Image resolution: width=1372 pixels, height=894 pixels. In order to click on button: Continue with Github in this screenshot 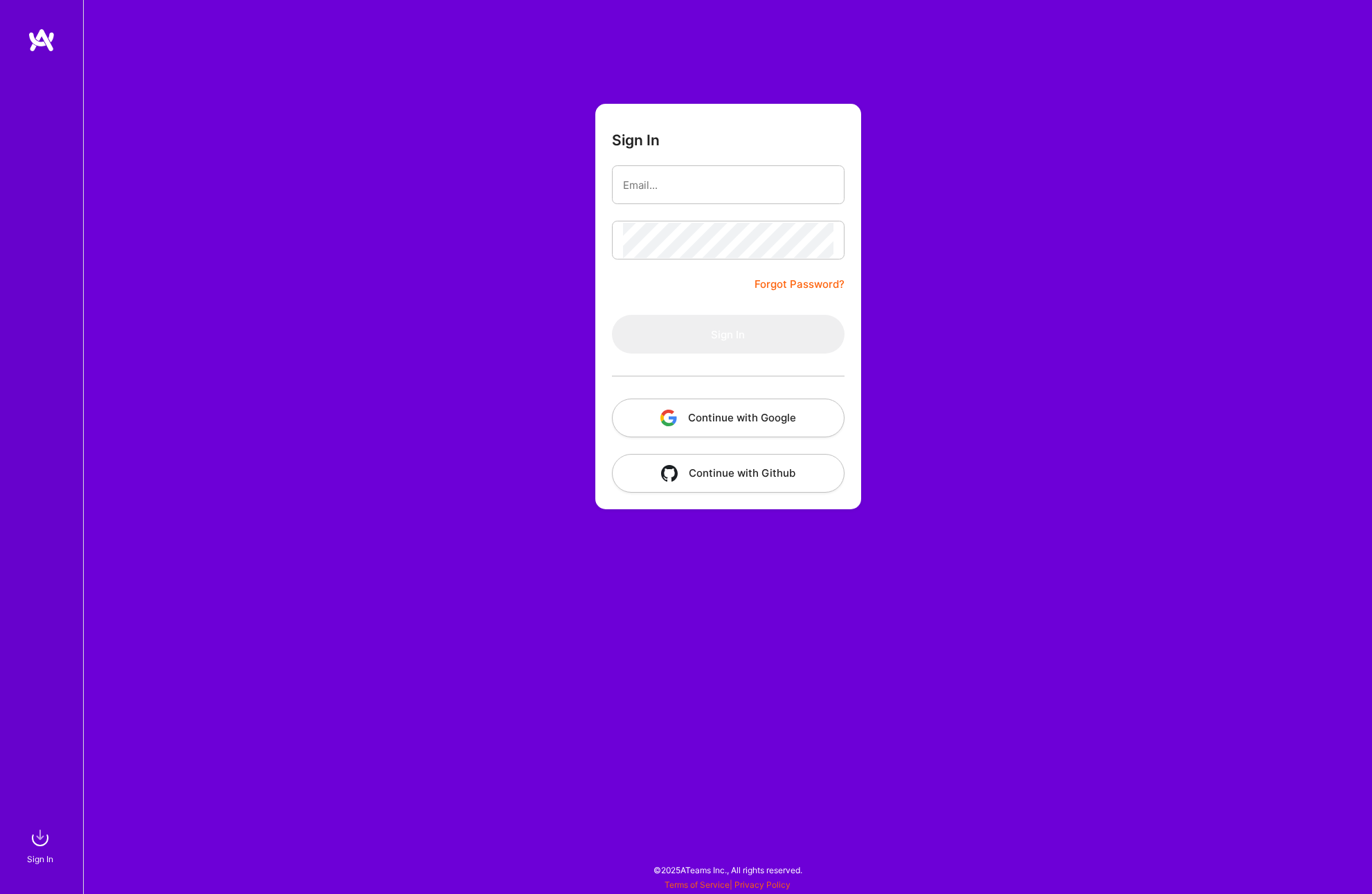, I will do `click(728, 473)`.